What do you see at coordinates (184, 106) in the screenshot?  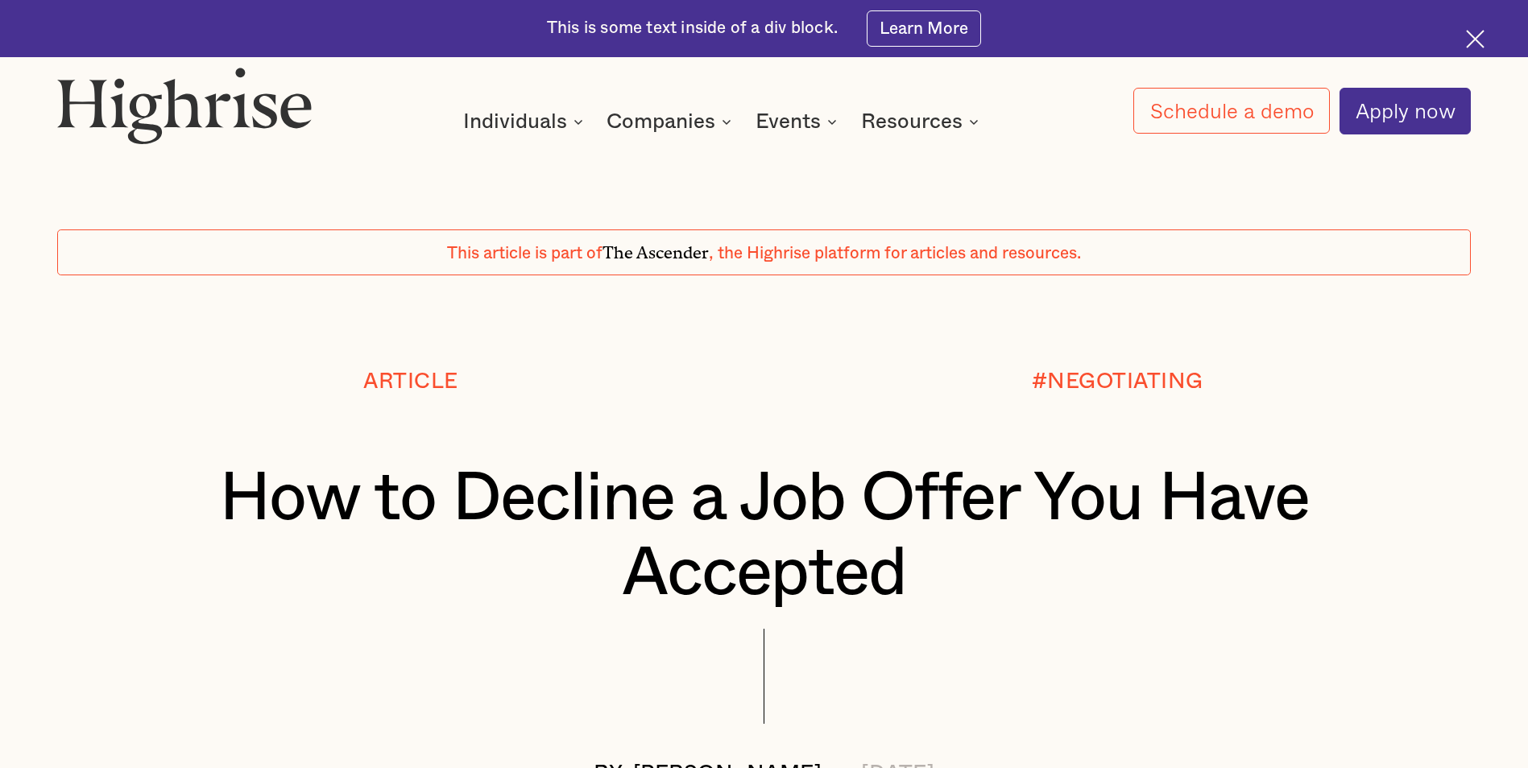 I see `img: Highrise logo` at bounding box center [184, 106].